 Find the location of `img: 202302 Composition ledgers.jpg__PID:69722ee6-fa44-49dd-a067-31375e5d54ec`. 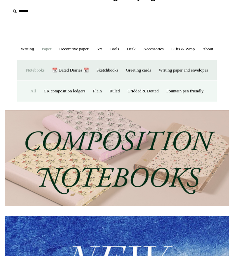

img: 202302 Composition ledgers.jpg__PID:69722ee6-fa44-49dd-a067-31375e5d54ec is located at coordinates (117, 158).